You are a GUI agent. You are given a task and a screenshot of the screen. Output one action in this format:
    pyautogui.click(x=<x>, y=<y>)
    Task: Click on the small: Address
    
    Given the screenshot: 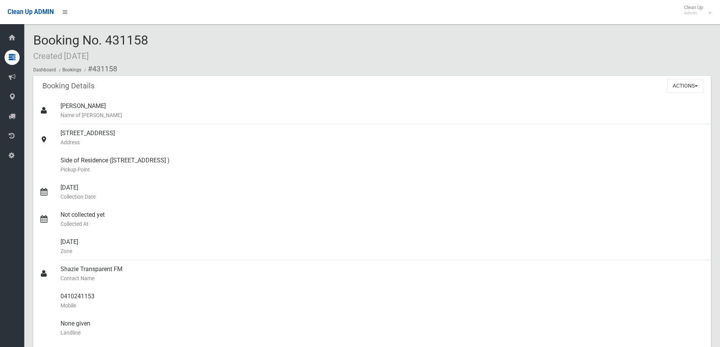 What is the action you would take?
    pyautogui.click(x=382, y=142)
    